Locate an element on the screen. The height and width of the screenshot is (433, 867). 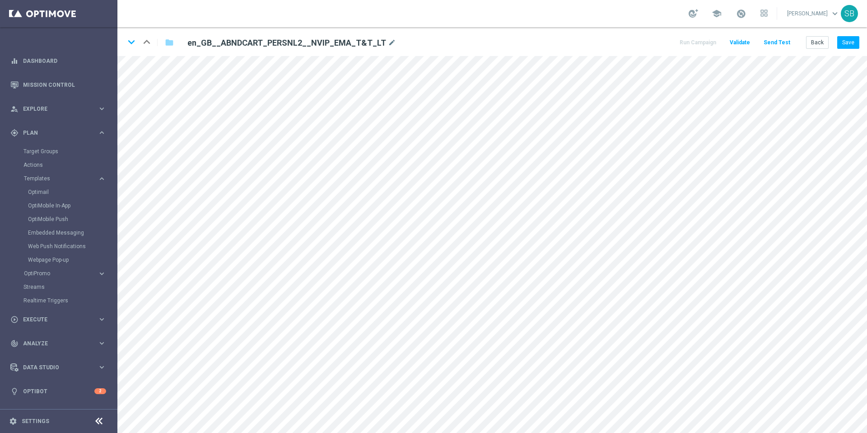
div: lightbulb Optibot 2 is located at coordinates (58, 391).